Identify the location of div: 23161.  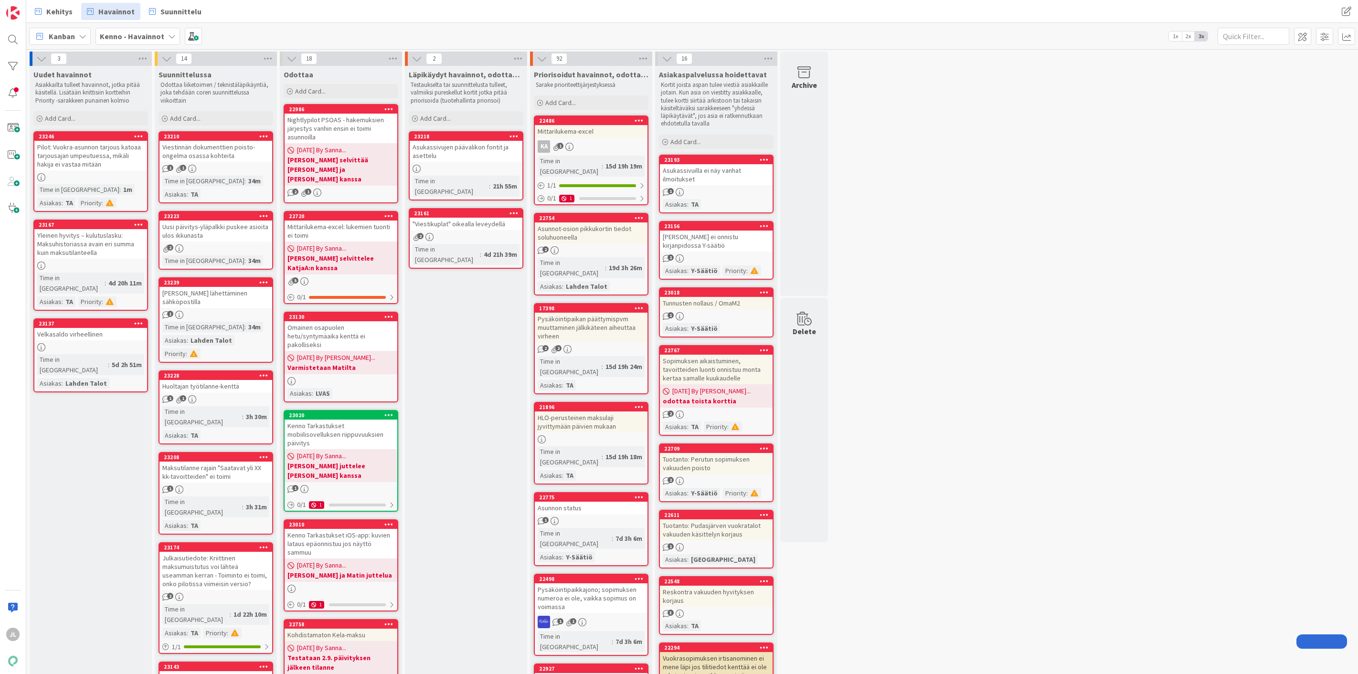
(466, 213).